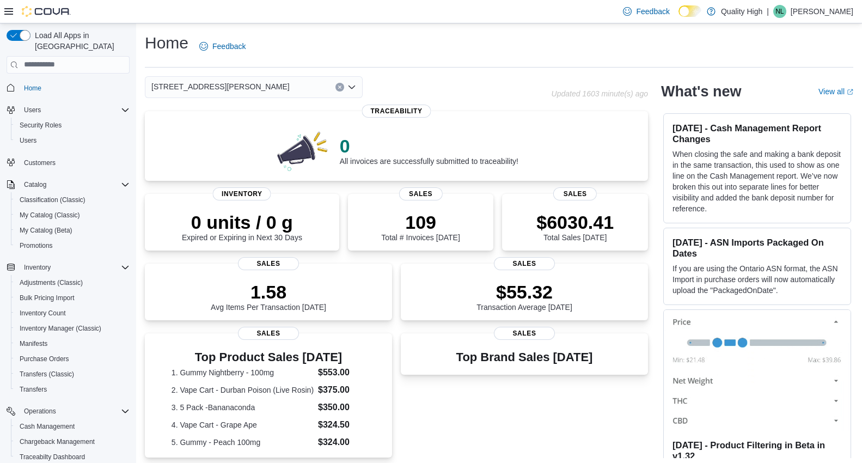  Describe the element at coordinates (36, 245) in the screenshot. I see `a: Promotions` at that location.